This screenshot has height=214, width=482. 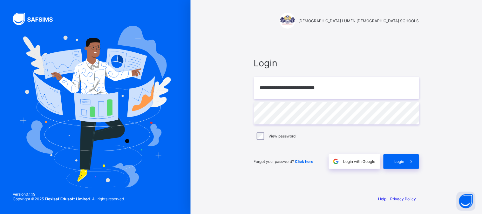 I want to click on span: Forgot your password?, so click(x=284, y=161).